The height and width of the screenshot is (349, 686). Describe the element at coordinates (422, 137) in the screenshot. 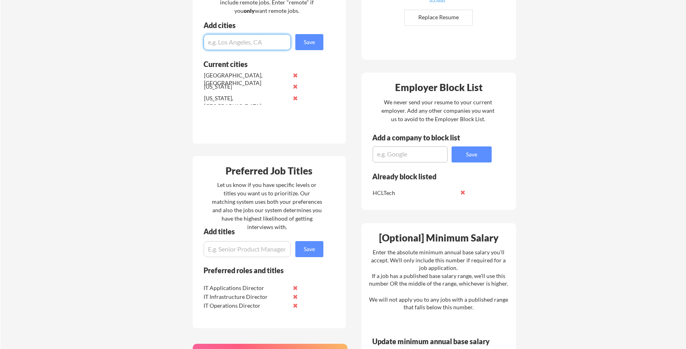

I see `div: Add a company to block list` at that location.